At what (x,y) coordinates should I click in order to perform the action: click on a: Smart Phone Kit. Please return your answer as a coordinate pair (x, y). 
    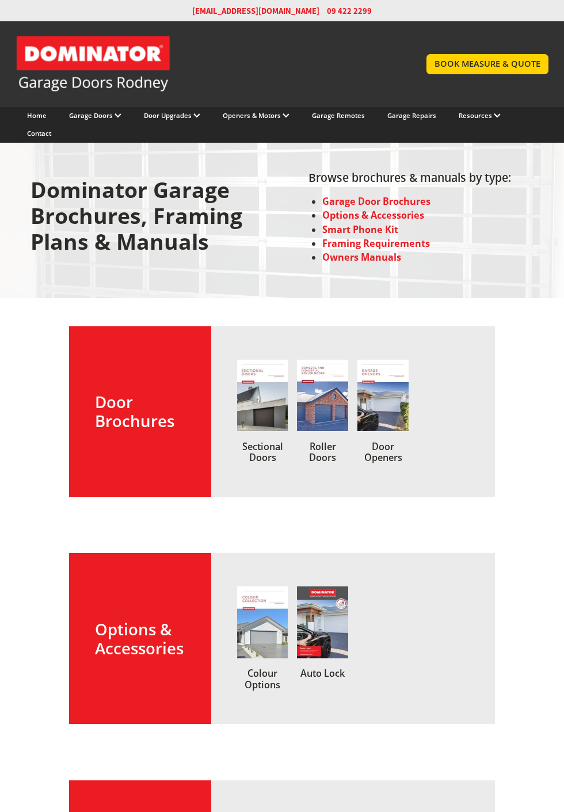
    Looking at the image, I should click on (360, 230).